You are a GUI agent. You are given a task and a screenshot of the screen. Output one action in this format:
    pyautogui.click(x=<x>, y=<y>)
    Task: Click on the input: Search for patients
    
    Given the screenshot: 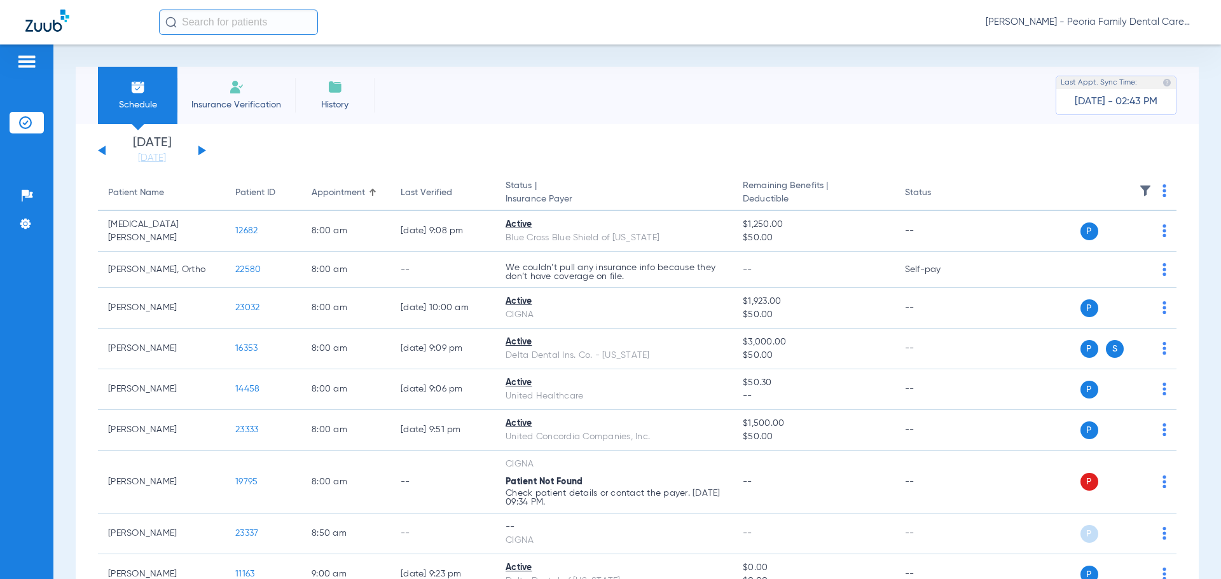 What is the action you would take?
    pyautogui.click(x=238, y=22)
    